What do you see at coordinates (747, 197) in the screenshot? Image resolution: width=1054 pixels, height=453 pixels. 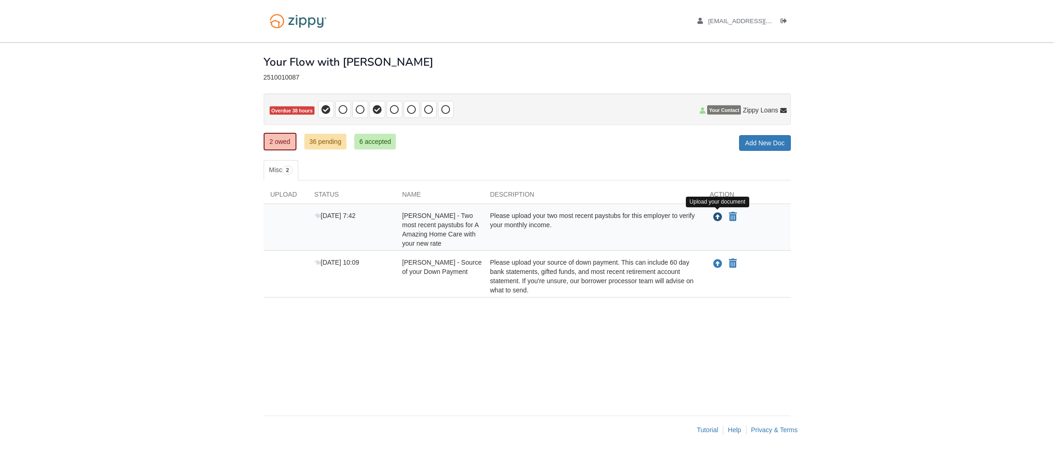 I see `div: Action` at bounding box center [747, 197].